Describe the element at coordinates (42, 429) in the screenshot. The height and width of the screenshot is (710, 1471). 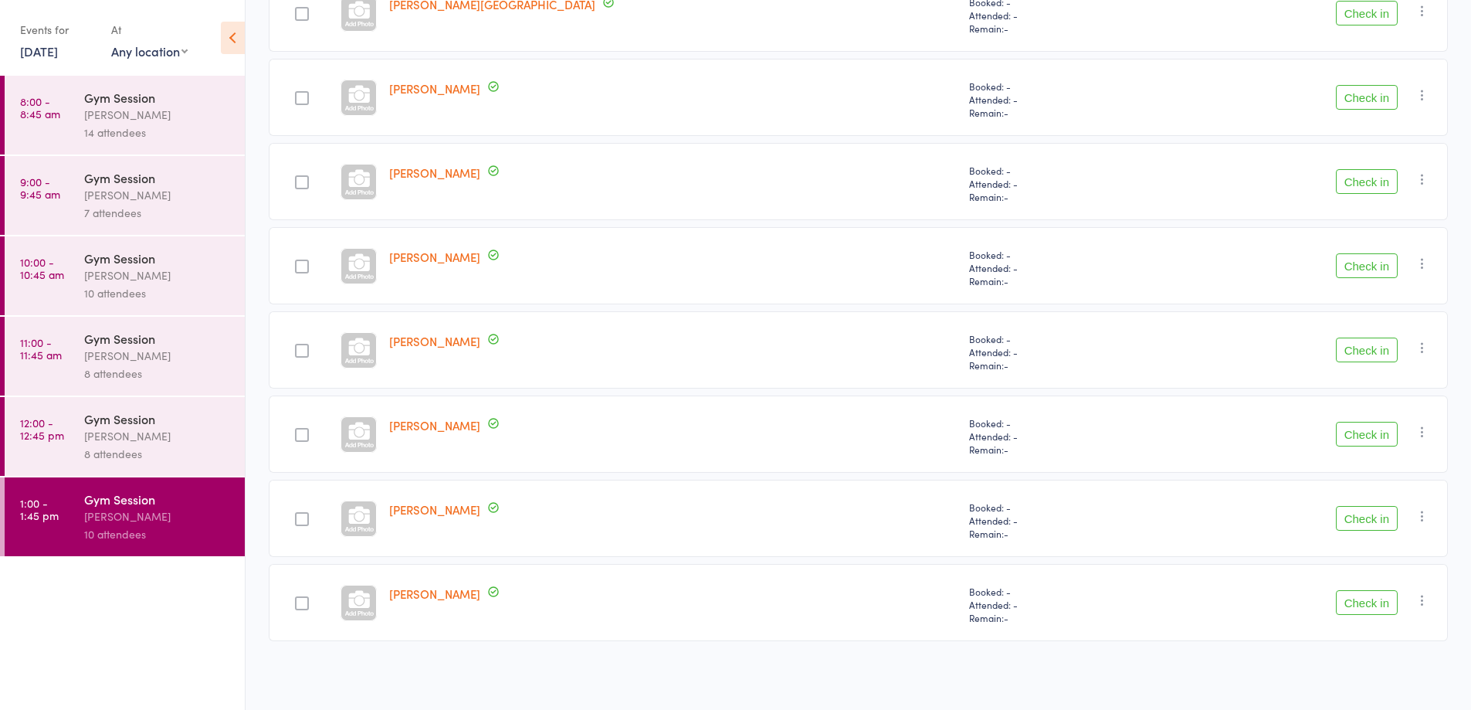
I see `time: 12:00 - 12:45 pm` at that location.